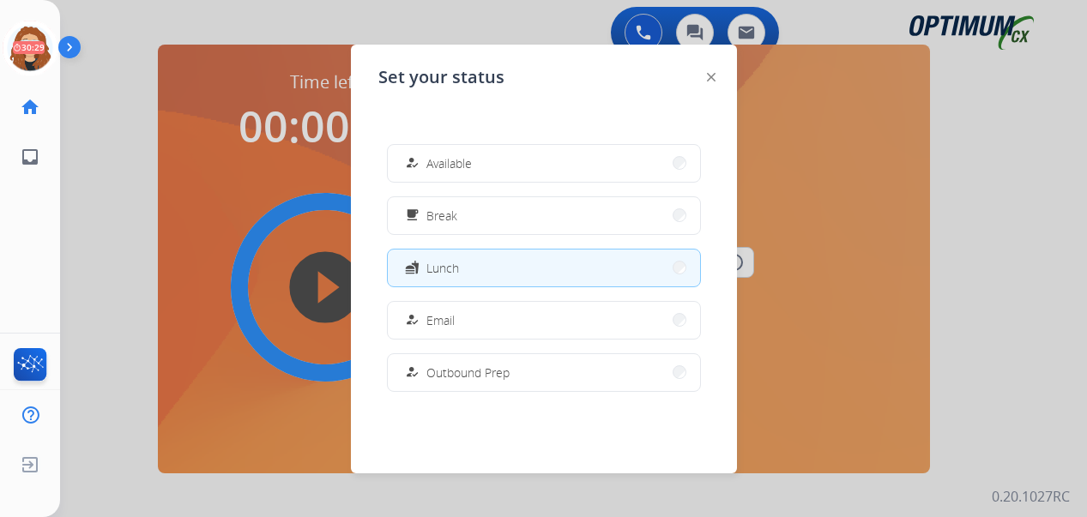 This screenshot has height=517, width=1087. I want to click on span: Available, so click(449, 163).